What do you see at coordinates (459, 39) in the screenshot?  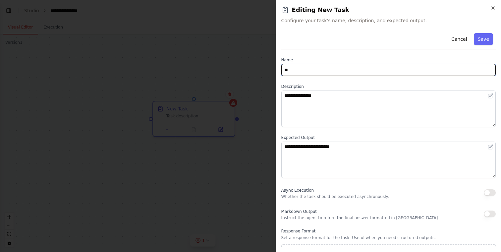 I see `button: Cancel` at bounding box center [459, 39].